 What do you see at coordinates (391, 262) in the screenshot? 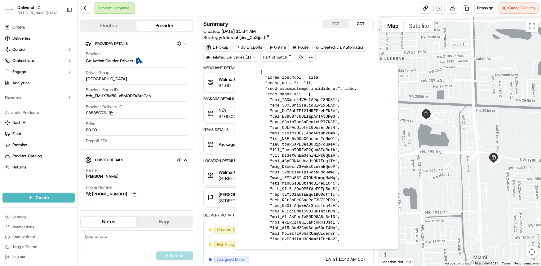
I see `a: Open this area in Google Maps (opens a new window)` at bounding box center [391, 262].